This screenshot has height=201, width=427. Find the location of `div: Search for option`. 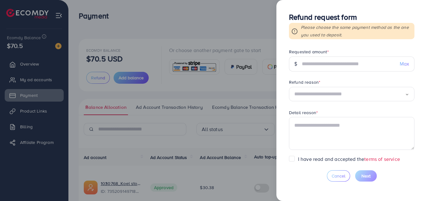

div: Search for option is located at coordinates (352, 94).